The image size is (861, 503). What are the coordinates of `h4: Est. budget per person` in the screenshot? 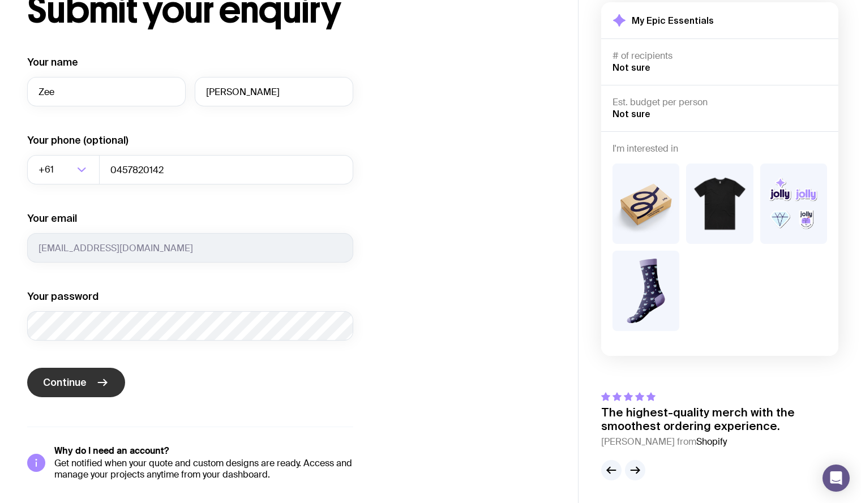 It's located at (720, 102).